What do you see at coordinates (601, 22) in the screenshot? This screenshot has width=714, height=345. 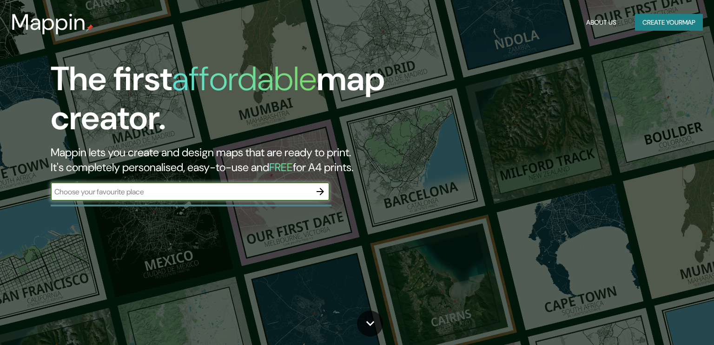 I see `button: About Us` at bounding box center [601, 22].